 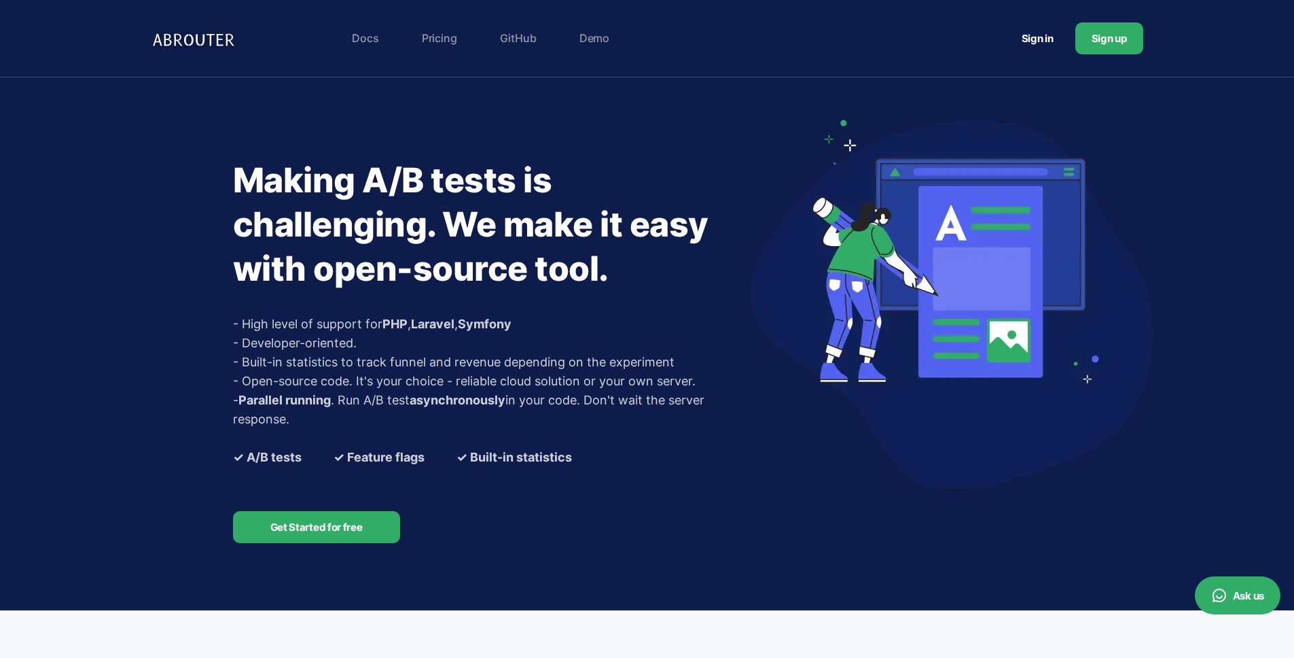 I want to click on b: ✓ A/B tests, so click(x=267, y=457).